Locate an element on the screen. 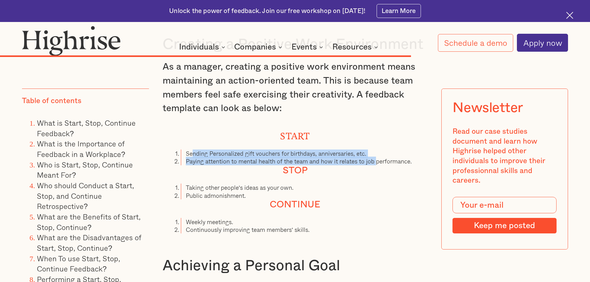  a: Schedule a demo is located at coordinates (476, 43).